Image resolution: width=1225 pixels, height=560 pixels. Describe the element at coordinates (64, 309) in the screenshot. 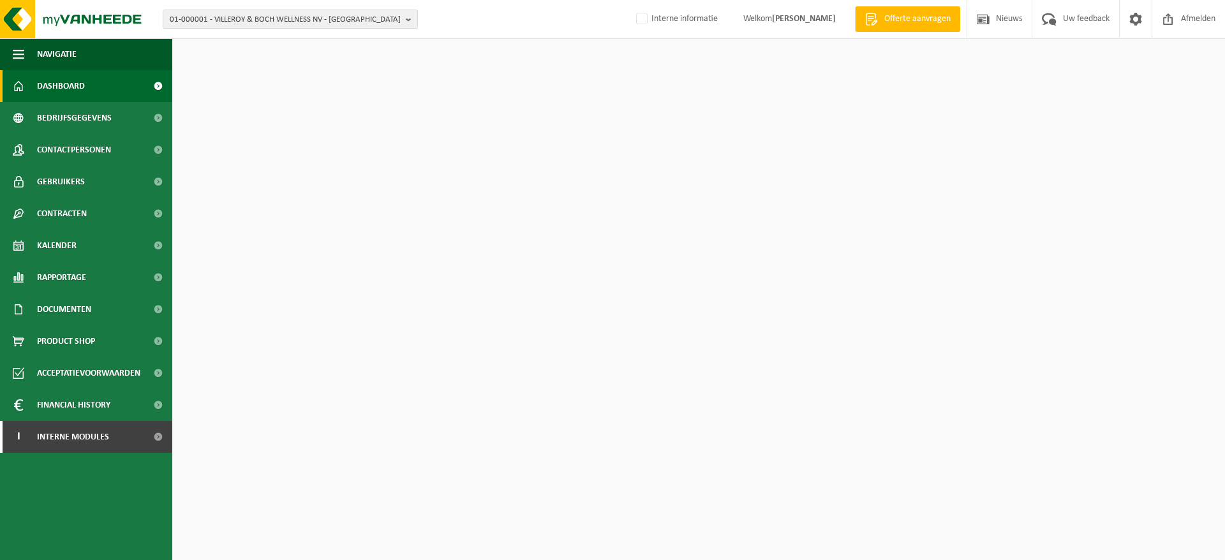

I see `span: Documenten` at that location.